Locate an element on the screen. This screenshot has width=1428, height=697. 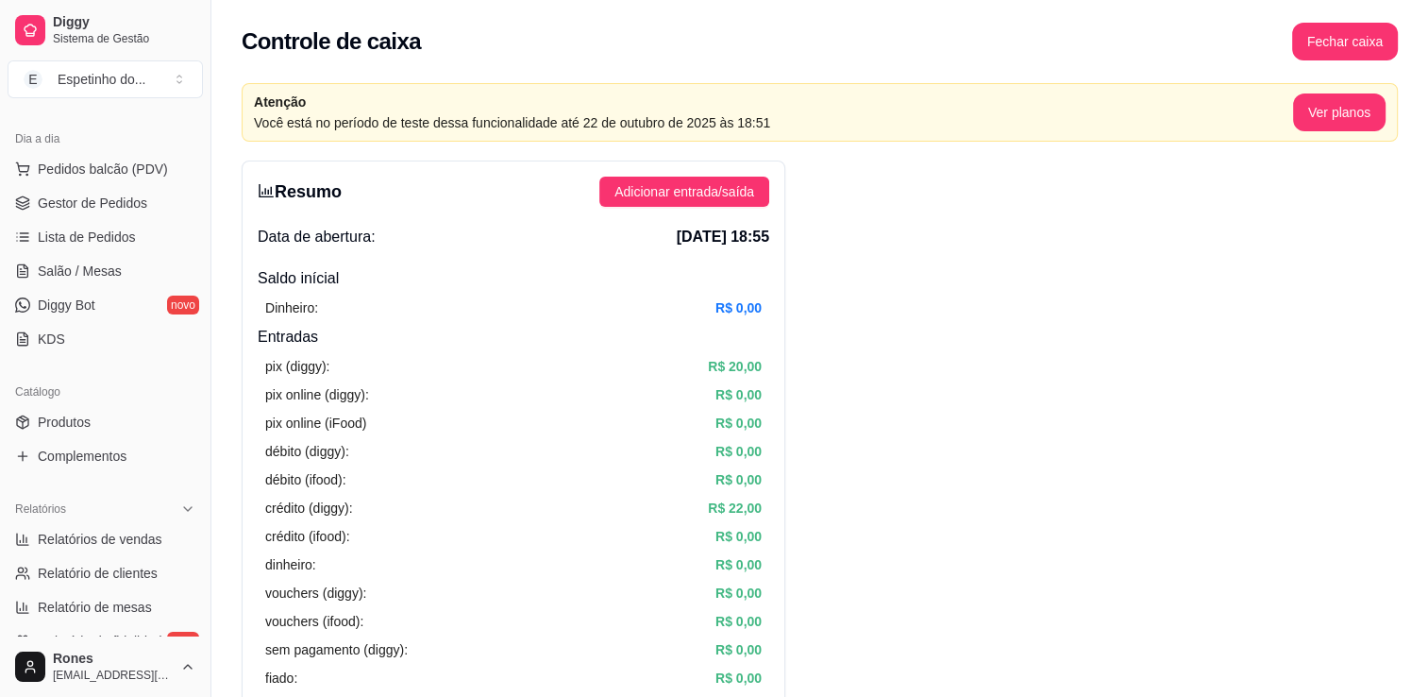
h4: Entradas is located at coordinates (514, 337).